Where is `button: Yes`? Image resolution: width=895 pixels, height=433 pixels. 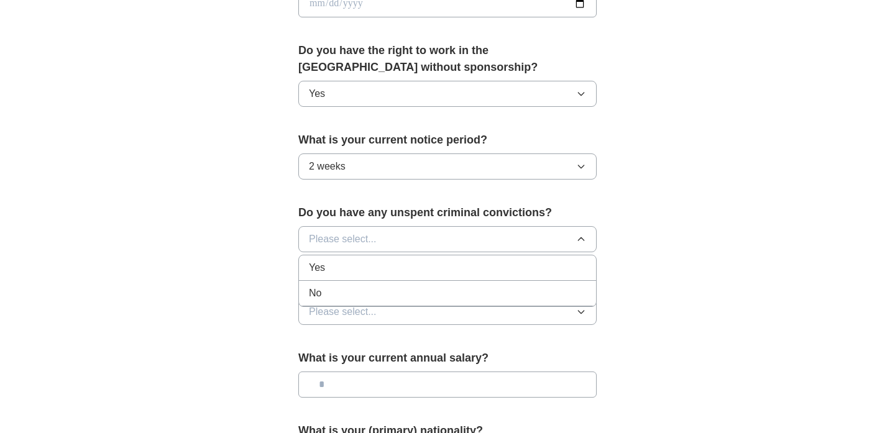 button: Yes is located at coordinates (447, 94).